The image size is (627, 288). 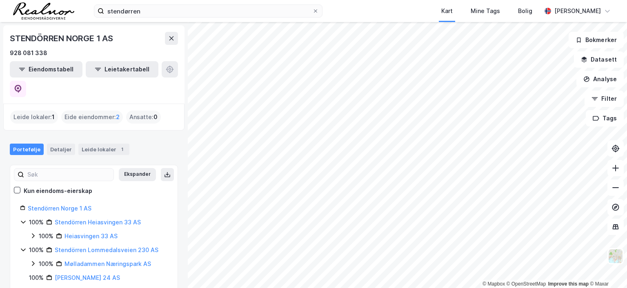 What do you see at coordinates (122, 149) in the screenshot?
I see `div: 1` at bounding box center [122, 149].